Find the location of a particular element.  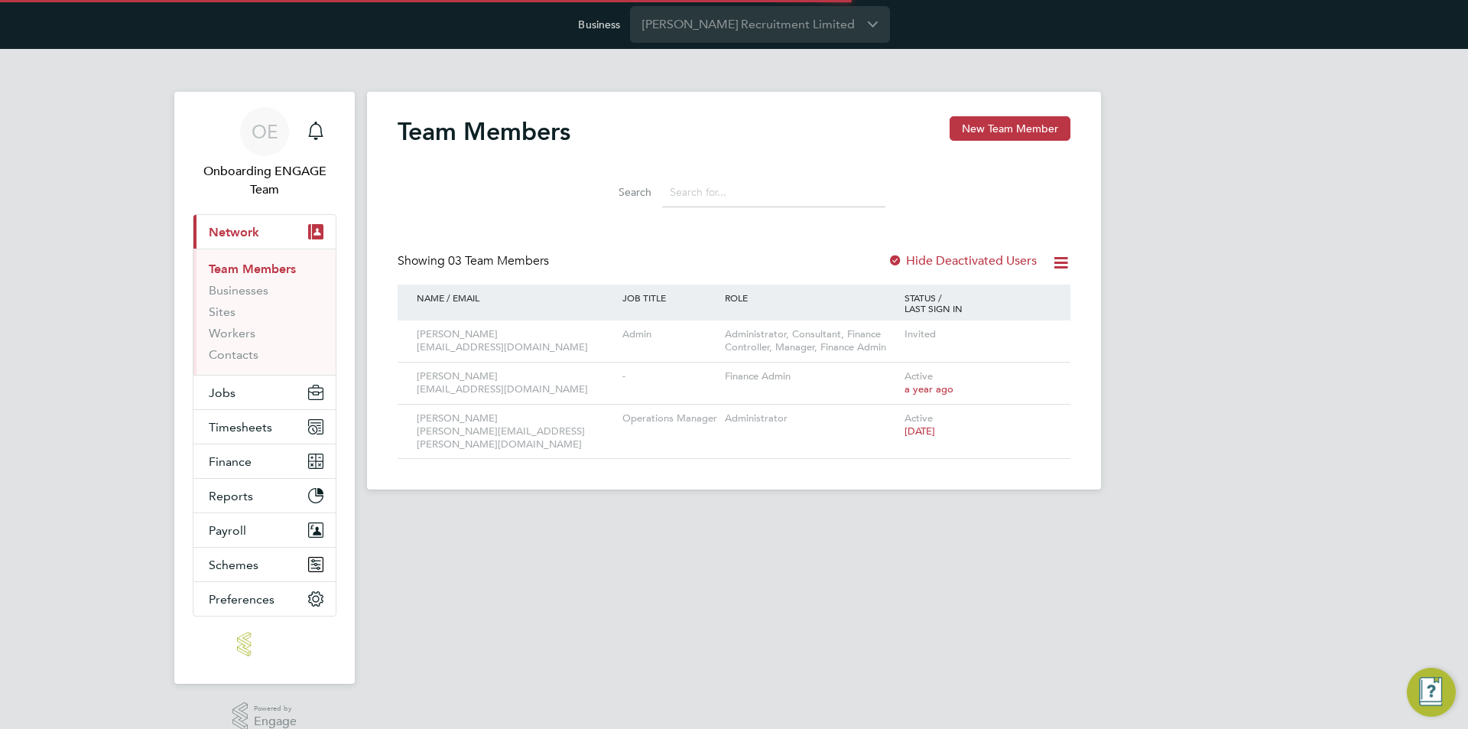

input: Search for... is located at coordinates (774, 192).